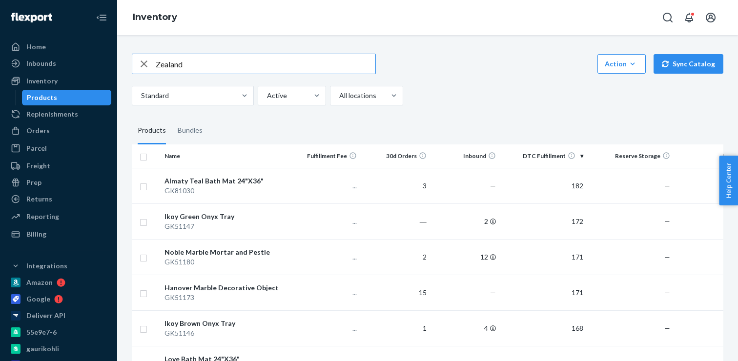 The image size is (738, 361). What do you see at coordinates (395, 185) in the screenshot?
I see `td: 3` at bounding box center [395, 185].